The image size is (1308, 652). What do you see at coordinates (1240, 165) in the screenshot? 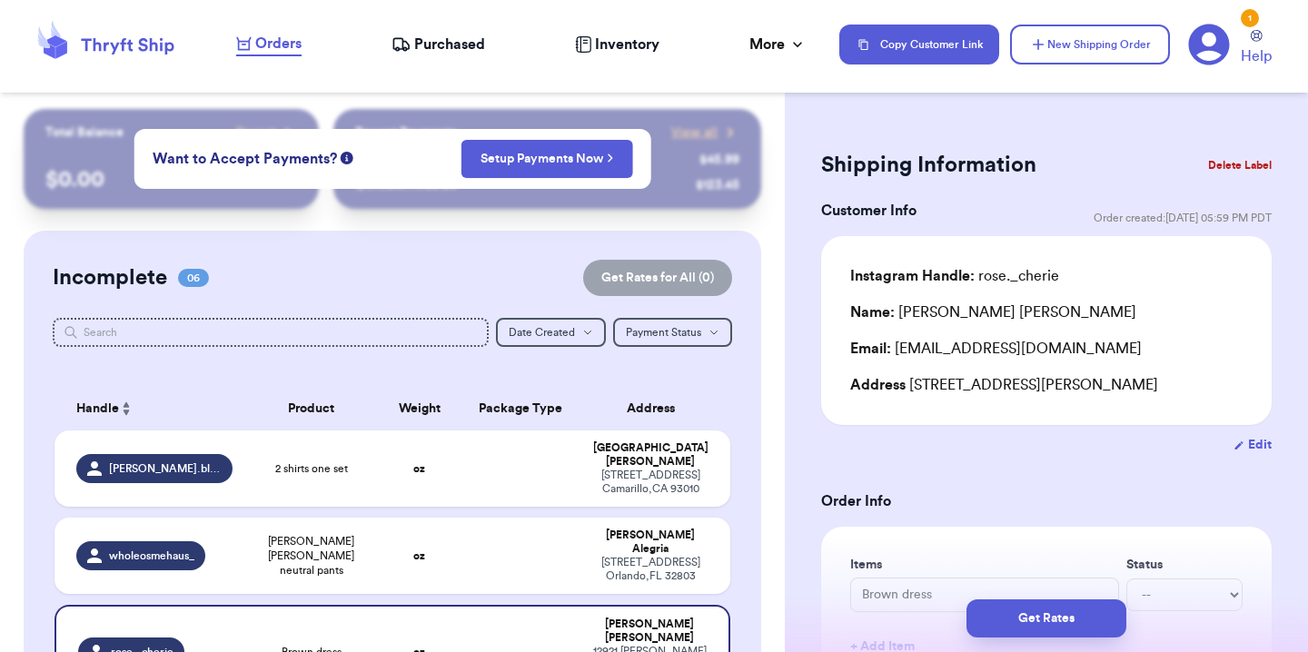
I see `button: Delete Label` at bounding box center [1240, 165].